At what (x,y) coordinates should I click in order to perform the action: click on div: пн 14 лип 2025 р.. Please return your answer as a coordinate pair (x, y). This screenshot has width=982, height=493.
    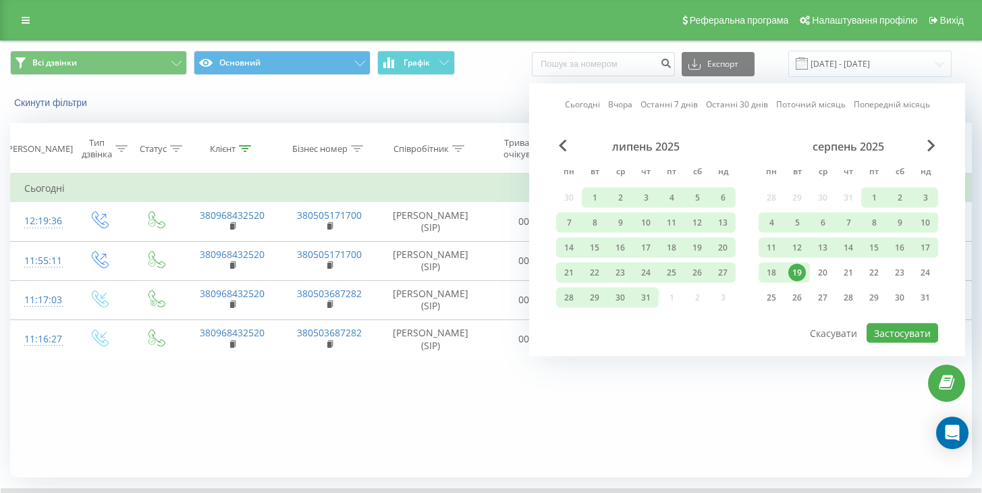
    Looking at the image, I should click on (569, 248).